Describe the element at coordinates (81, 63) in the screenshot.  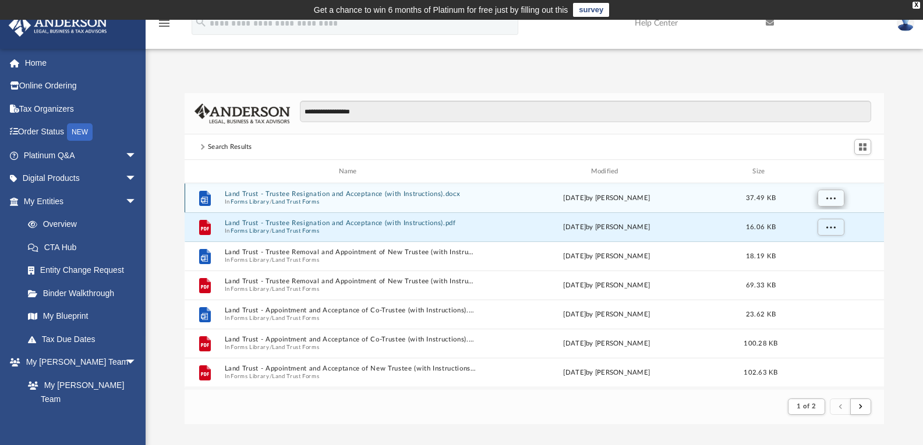
I see `a: Home` at that location.